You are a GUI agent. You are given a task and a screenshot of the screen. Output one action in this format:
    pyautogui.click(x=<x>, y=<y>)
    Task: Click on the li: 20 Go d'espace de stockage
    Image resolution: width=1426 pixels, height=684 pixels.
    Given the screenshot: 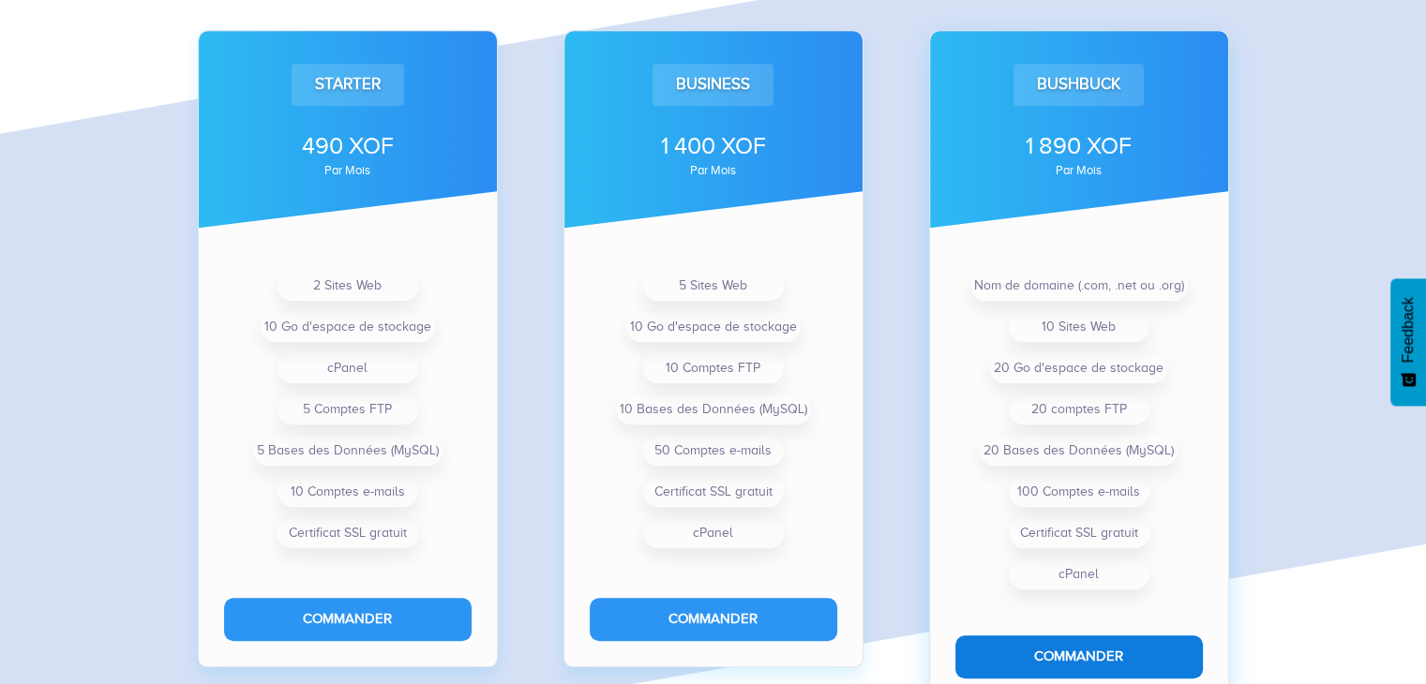 What is the action you would take?
    pyautogui.click(x=1078, y=368)
    